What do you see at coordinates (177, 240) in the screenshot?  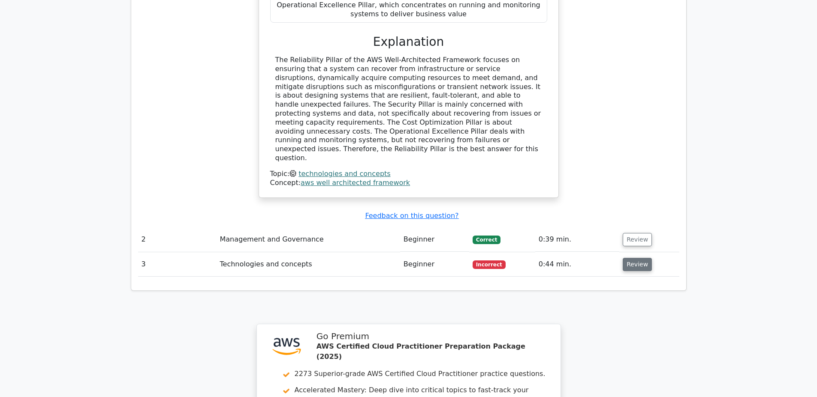 I see `td: 2` at bounding box center [177, 240].